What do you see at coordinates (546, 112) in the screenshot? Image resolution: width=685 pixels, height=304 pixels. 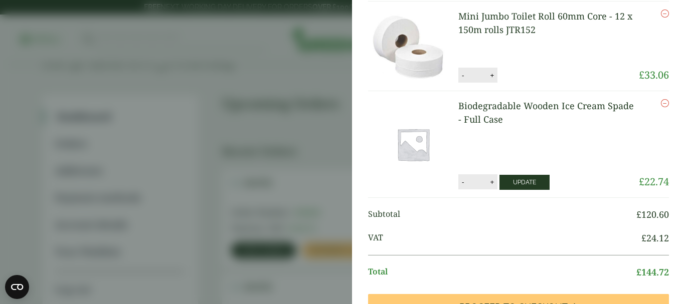 I see `a: Biodegradable Wooden Ice Cream Spade - Full Case` at bounding box center [546, 112].